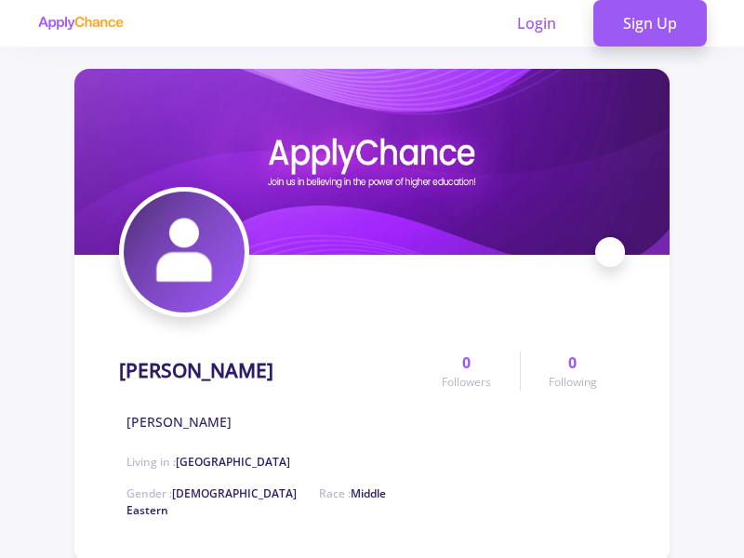  I want to click on a: 0Followers, so click(466, 371).